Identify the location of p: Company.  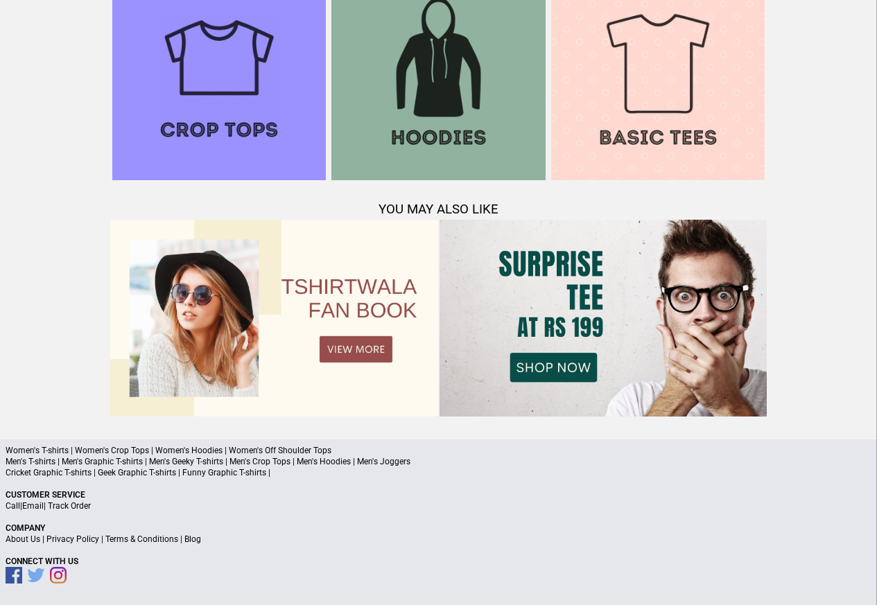
(438, 528).